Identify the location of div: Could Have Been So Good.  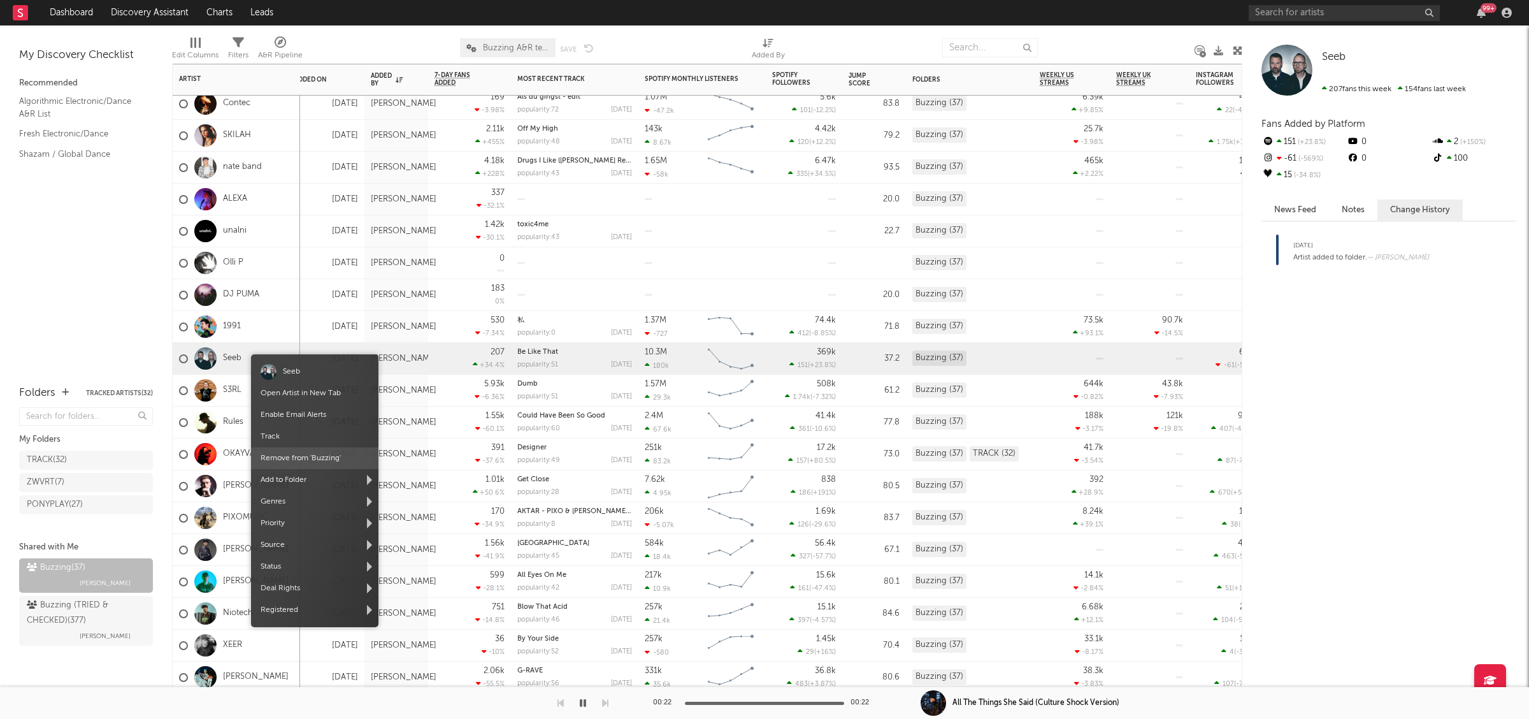
(575, 415).